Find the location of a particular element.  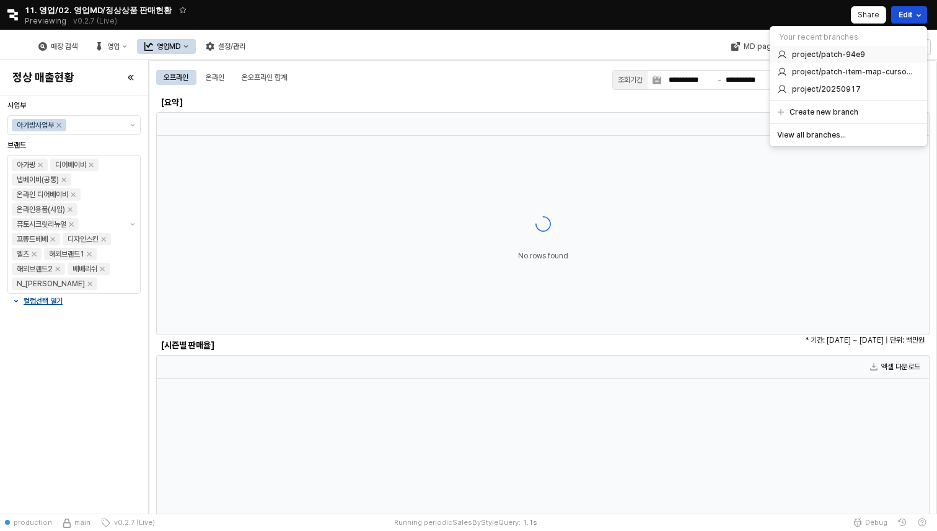

div: Your recent branches is located at coordinates (847, 37).